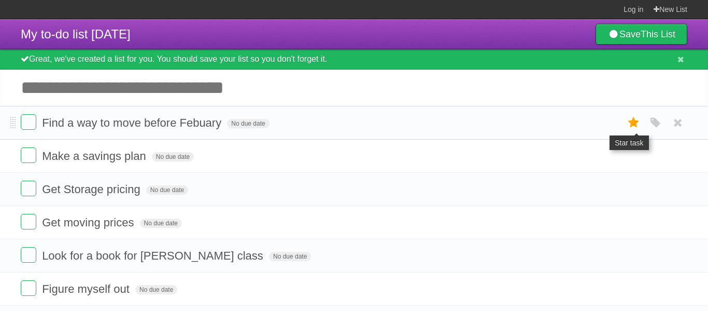 The height and width of the screenshot is (311, 708). I want to click on span: Make a savings plan, so click(95, 156).